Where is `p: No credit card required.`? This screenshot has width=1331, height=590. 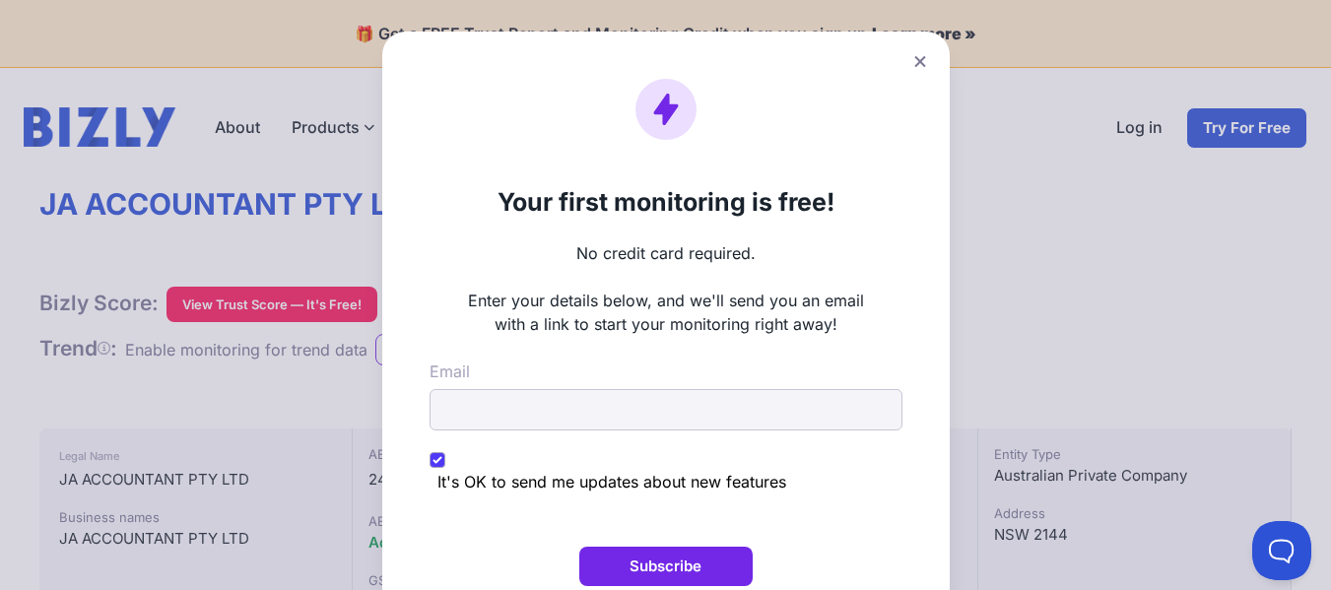
p: No credit card required. is located at coordinates (666, 253).